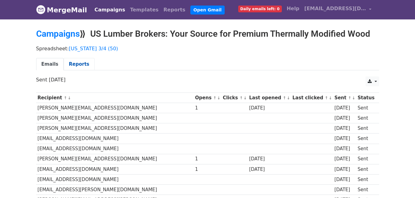 Image resolution: width=415 pixels, height=198 pixels. Describe the element at coordinates (207, 34) in the screenshot. I see `h2: ⟫ US Lumber Brokers: Your Source for Premium Thermally Modified Wood` at that location.